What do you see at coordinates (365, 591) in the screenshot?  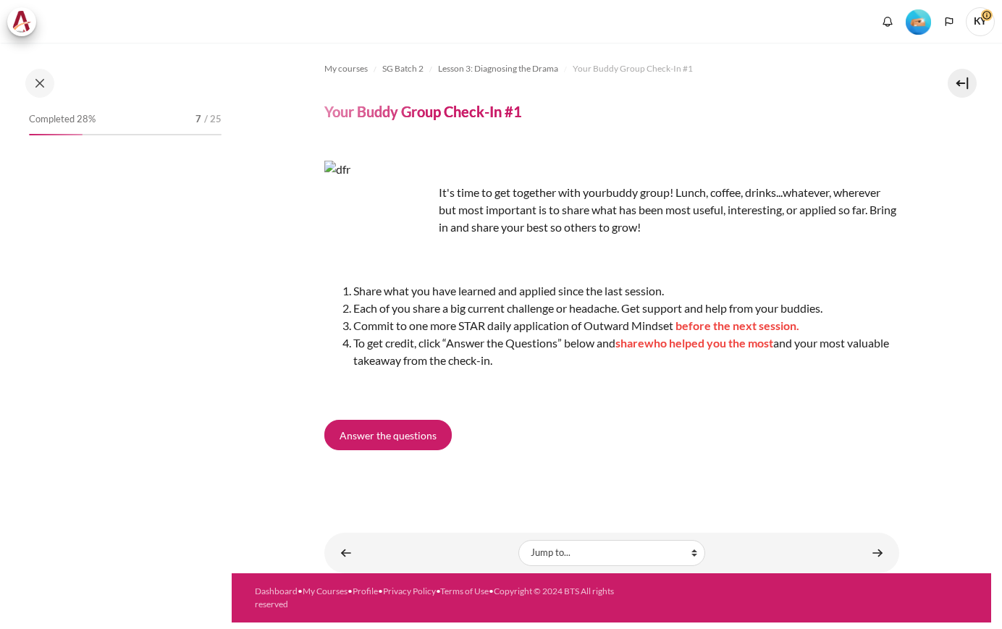 I see `a: Profile` at bounding box center [365, 591].